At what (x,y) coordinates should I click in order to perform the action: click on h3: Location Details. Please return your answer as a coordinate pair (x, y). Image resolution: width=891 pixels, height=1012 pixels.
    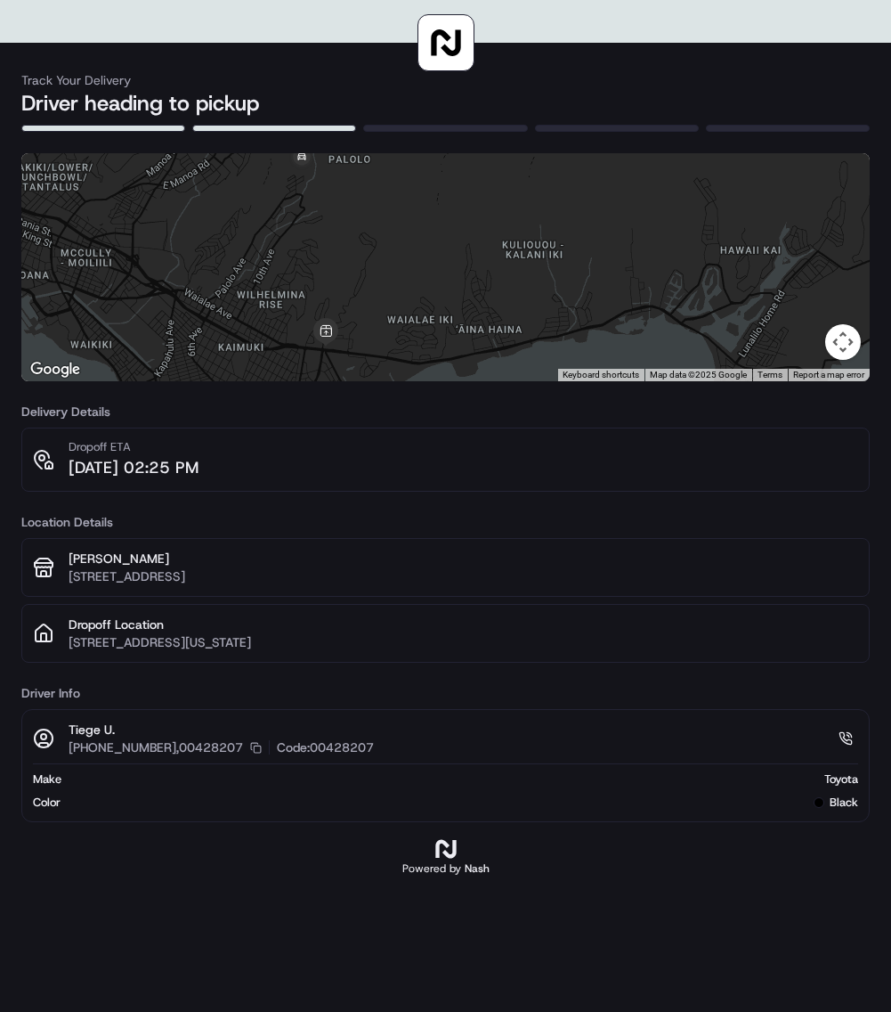
    Looking at the image, I should click on (445, 522).